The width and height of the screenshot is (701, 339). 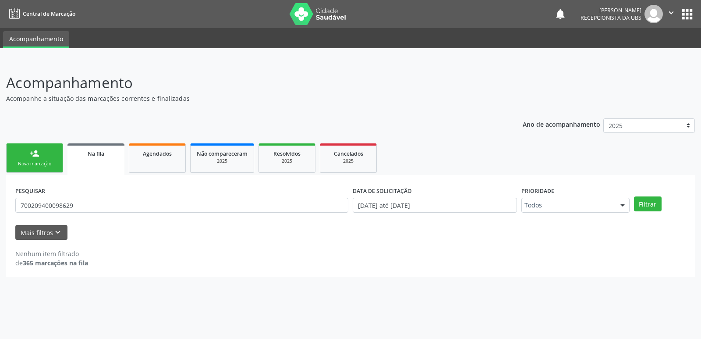 What do you see at coordinates (247, 98) in the screenshot?
I see `p: Acompanhe a situação das marcações correntes e finalizadas` at bounding box center [247, 98].